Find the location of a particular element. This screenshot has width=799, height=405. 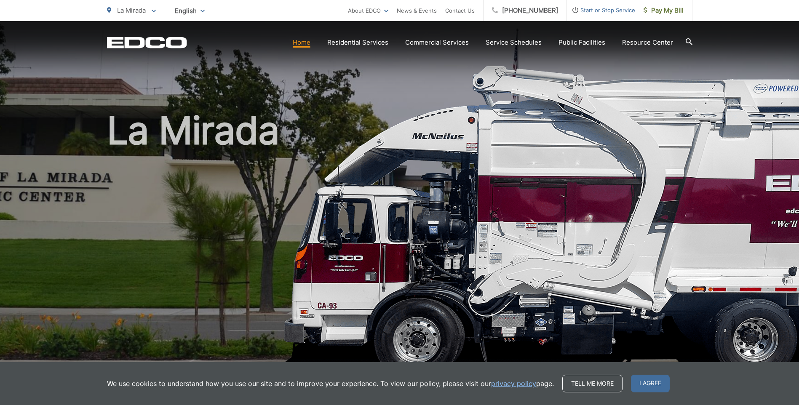

span: English is located at coordinates (189, 11).